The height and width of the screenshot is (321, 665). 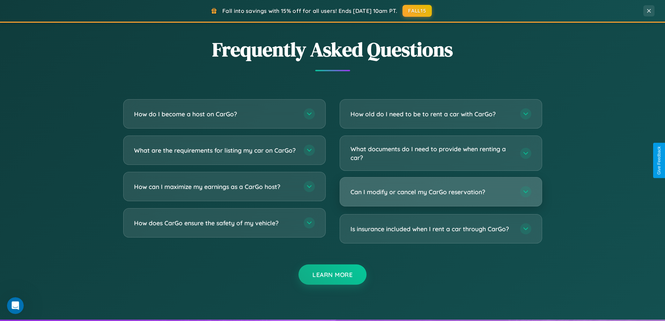 I want to click on button: FALL15, so click(x=417, y=11).